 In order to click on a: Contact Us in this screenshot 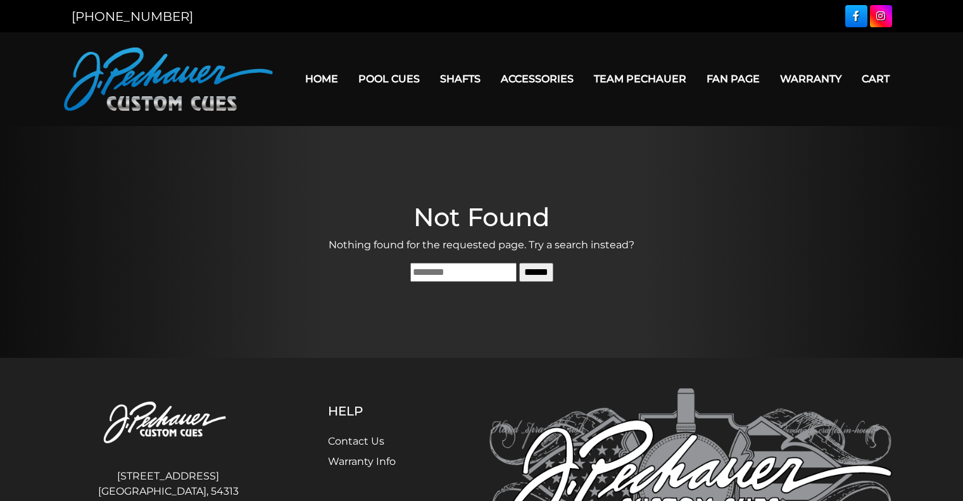, I will do `click(356, 441)`.